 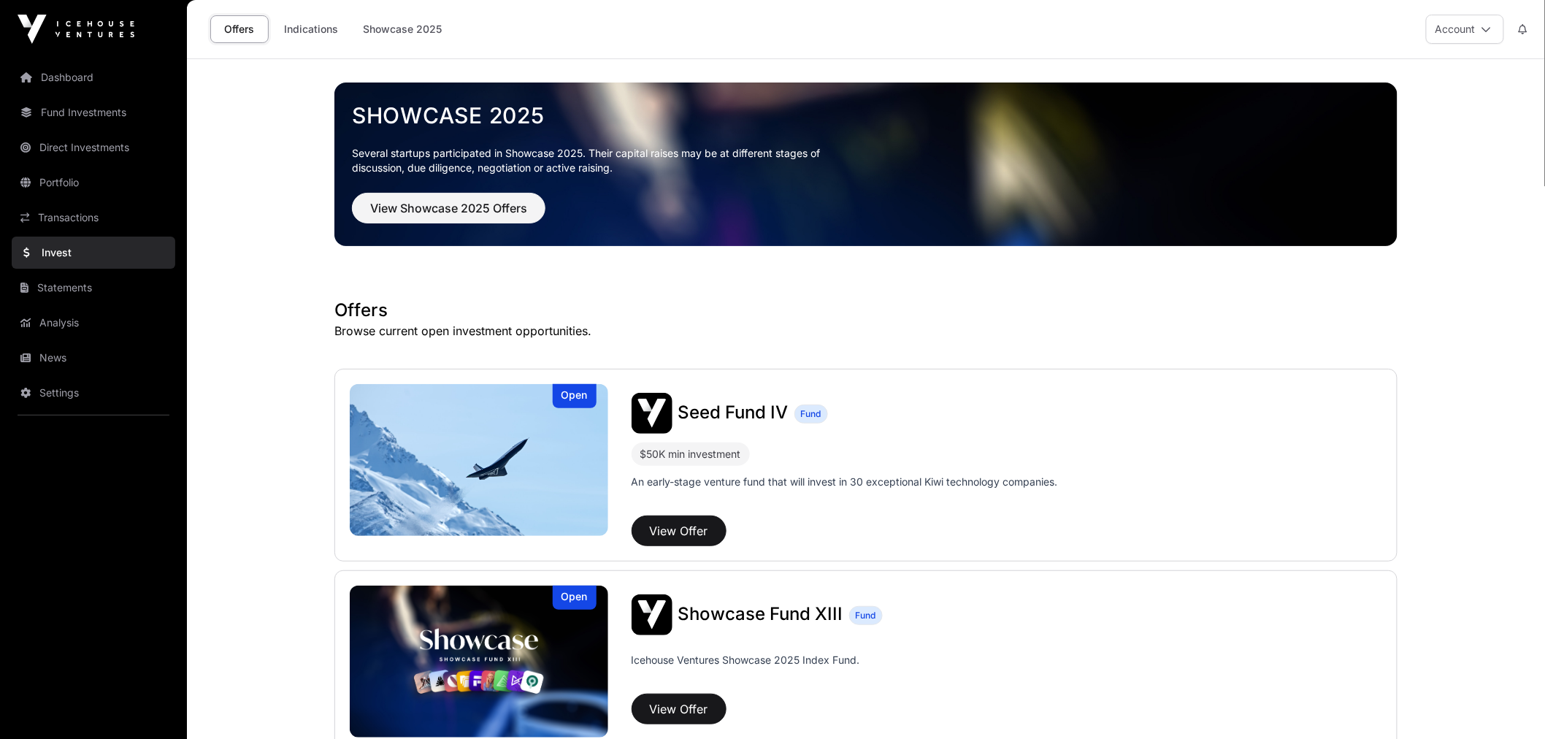 I want to click on a: Settings, so click(x=93, y=393).